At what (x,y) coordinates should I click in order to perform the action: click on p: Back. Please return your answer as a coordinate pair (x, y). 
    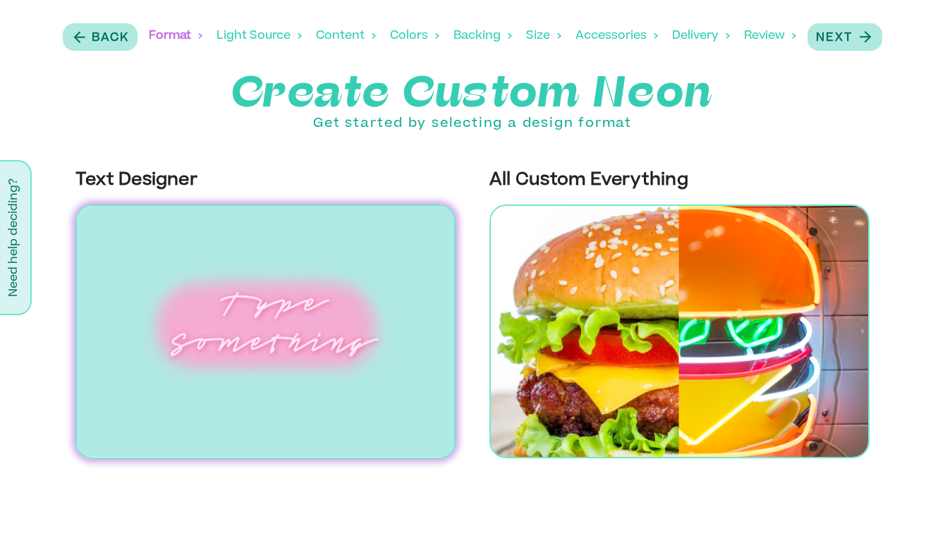
    Looking at the image, I should click on (110, 38).